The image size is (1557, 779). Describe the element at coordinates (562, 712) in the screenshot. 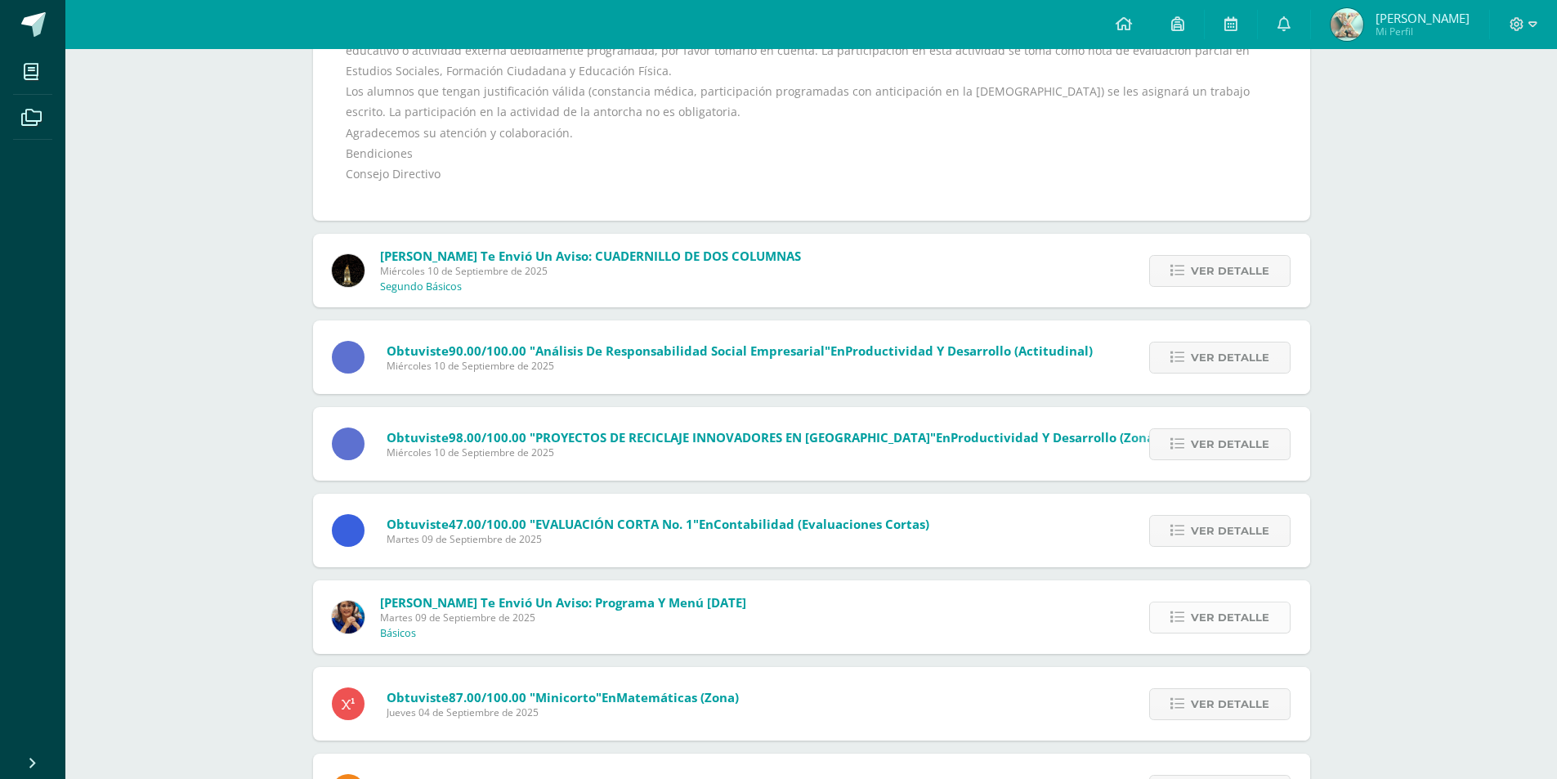

I see `span: Jueves 04 de Septiembre de 2025` at that location.